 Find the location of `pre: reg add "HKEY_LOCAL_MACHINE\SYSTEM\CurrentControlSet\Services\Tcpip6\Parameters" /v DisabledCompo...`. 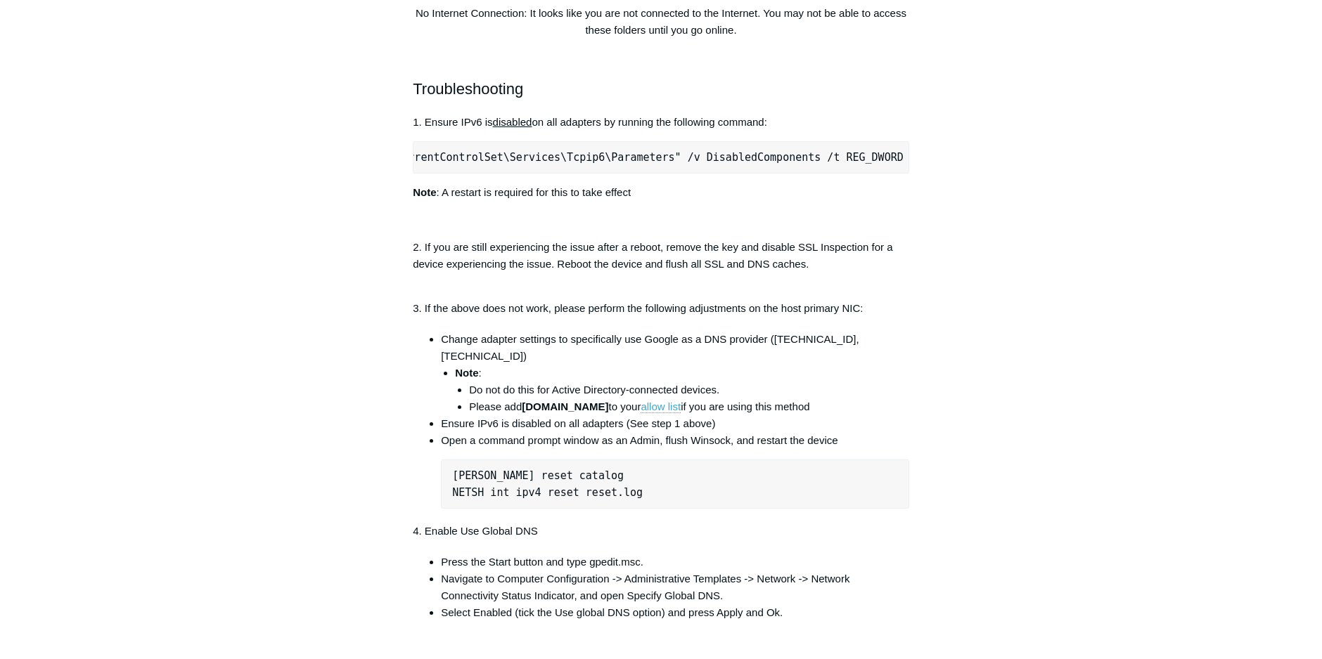

pre: reg add "HKEY_LOCAL_MACHINE\SYSTEM\CurrentControlSet\Services\Tcpip6\Parameters" /v DisabledCompo... is located at coordinates (661, 157).